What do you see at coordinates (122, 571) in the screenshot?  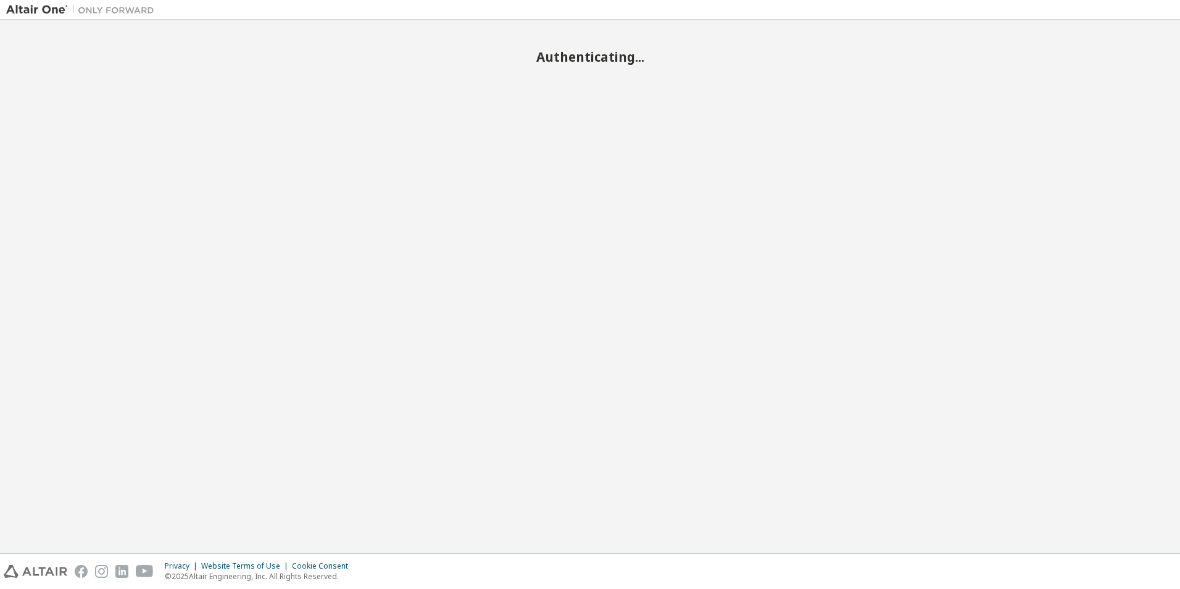 I see `img: linkedin.svg` at bounding box center [122, 571].